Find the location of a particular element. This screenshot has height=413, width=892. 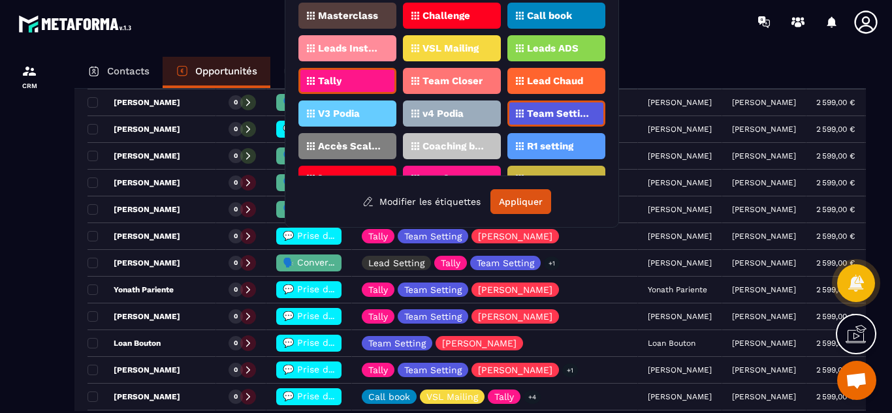

p: Contacts is located at coordinates (128, 71).